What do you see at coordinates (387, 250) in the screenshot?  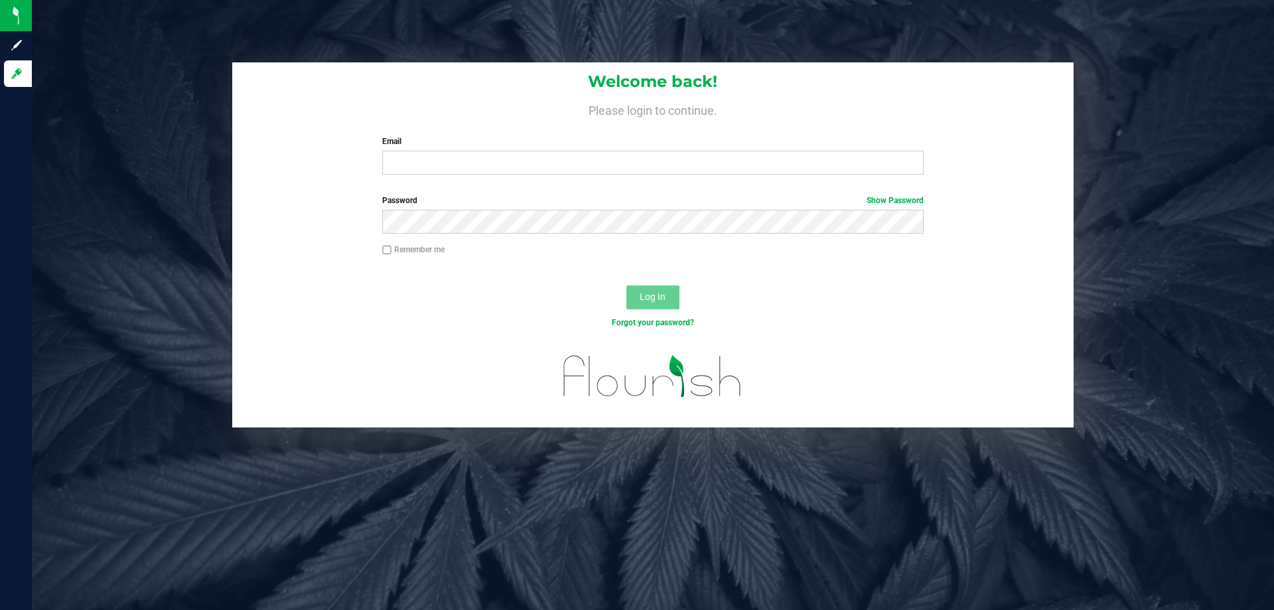 I see `input: Remember me` at bounding box center [387, 250].